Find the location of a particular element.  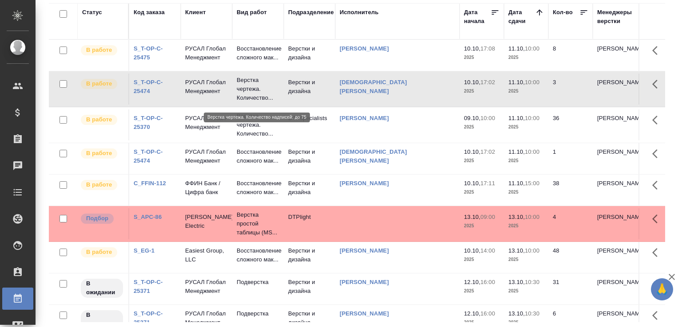

p: Подверстка is located at coordinates (258, 283).